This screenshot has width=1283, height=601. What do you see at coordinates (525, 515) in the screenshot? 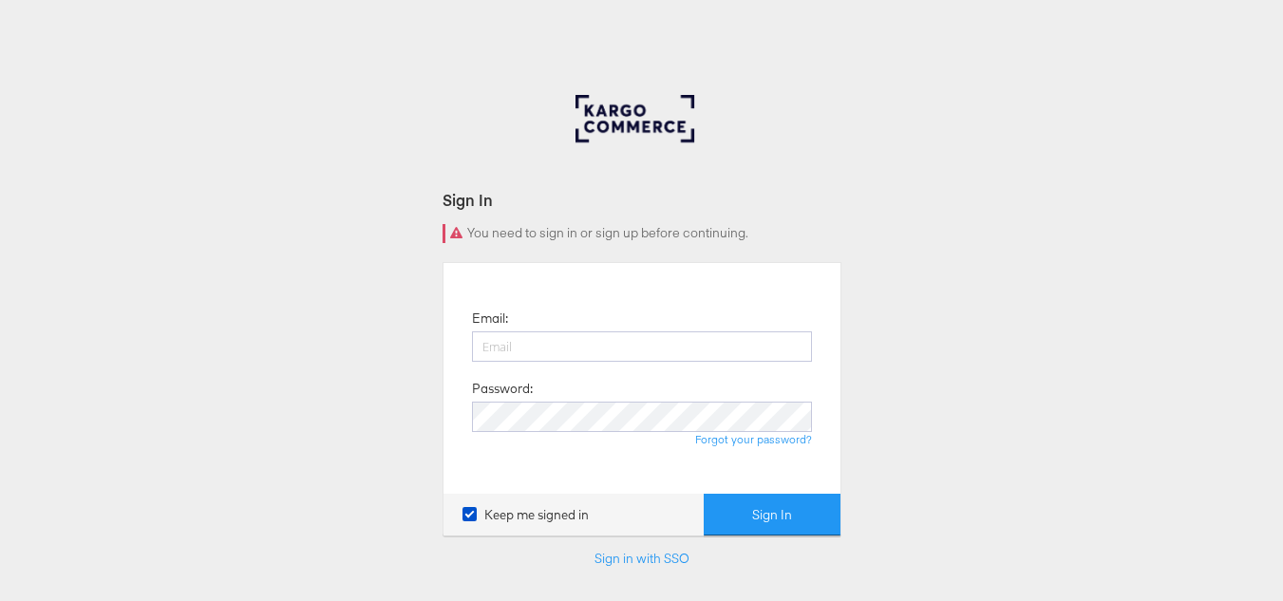
I see `label: Keep me signed in` at bounding box center [525, 515].